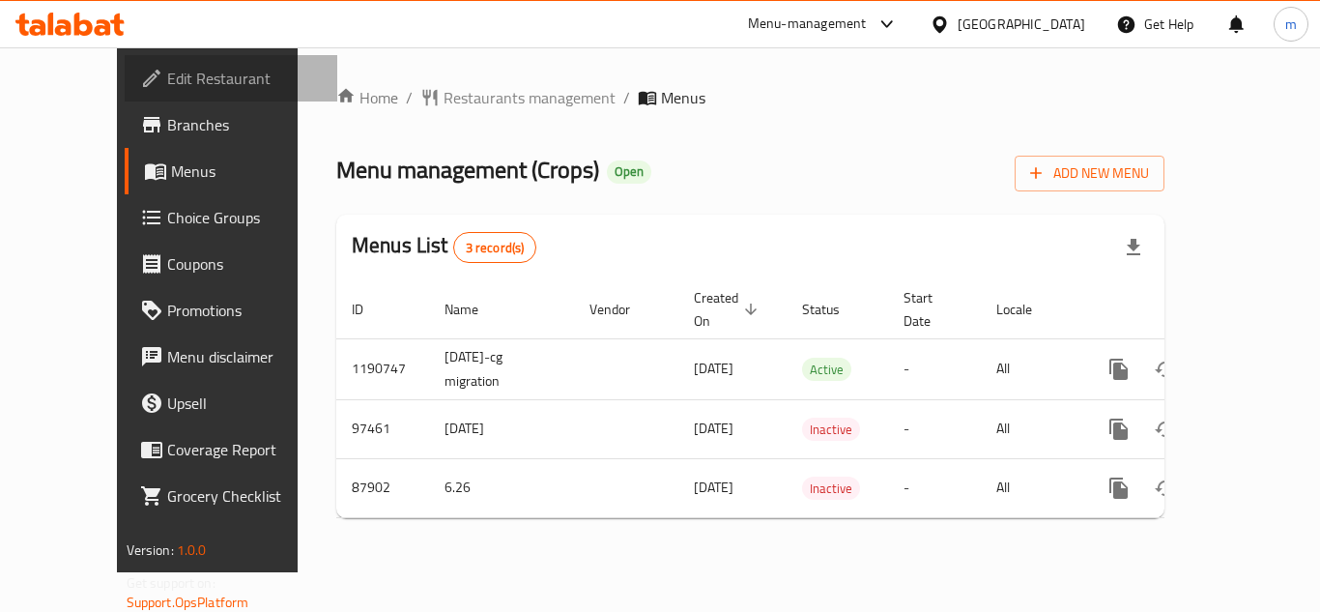 The width and height of the screenshot is (1320, 612). I want to click on span: Coverage Report, so click(245, 449).